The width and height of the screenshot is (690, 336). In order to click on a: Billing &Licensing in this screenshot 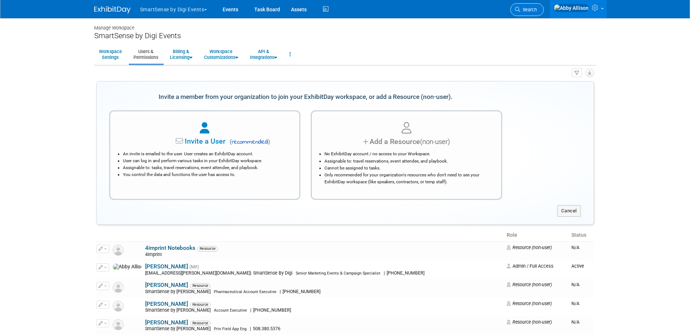, I will do `click(181, 54)`.